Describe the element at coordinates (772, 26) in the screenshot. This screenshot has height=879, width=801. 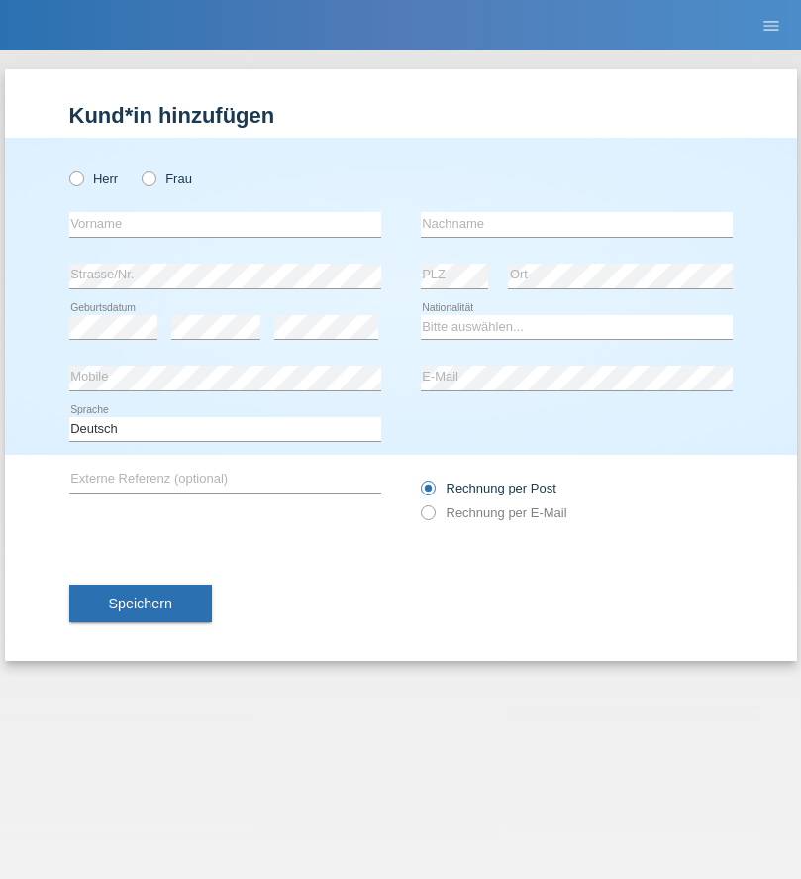
I see `i: menu` at that location.